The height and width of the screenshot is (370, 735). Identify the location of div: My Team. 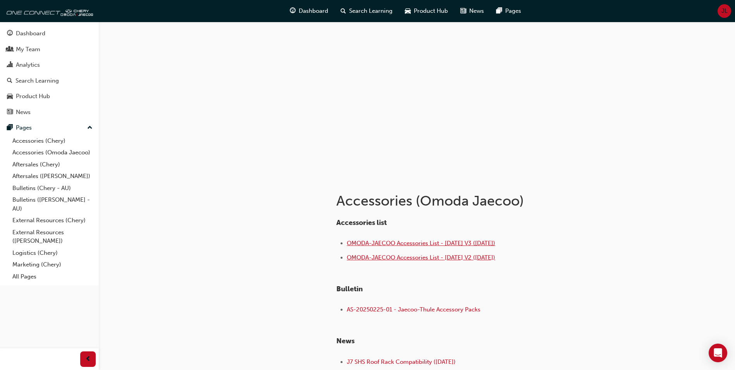
(28, 49).